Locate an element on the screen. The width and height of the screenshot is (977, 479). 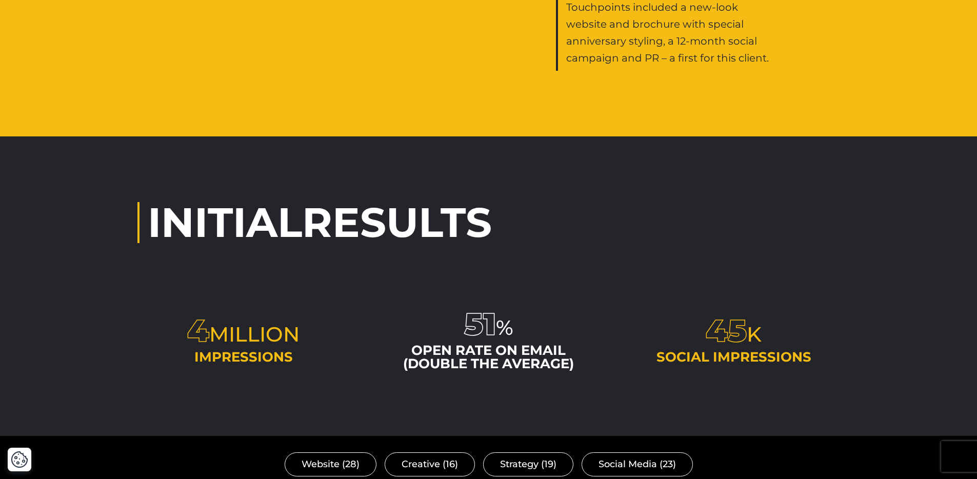
span: 45 is located at coordinates (726, 330).